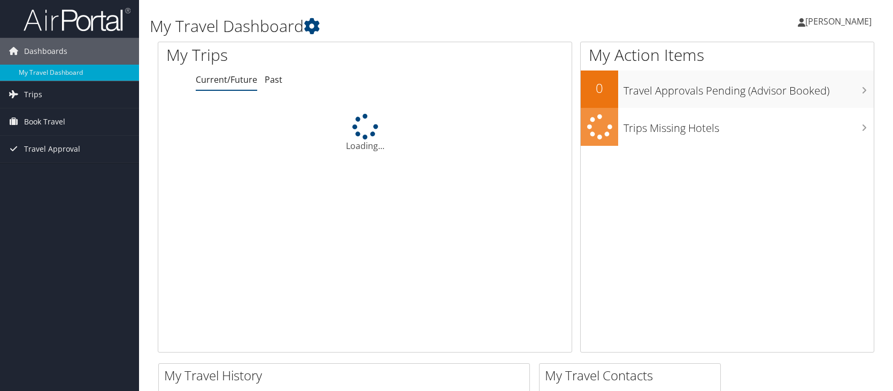 The width and height of the screenshot is (893, 391). What do you see at coordinates (727, 55) in the screenshot?
I see `h1: My Action Items` at bounding box center [727, 55].